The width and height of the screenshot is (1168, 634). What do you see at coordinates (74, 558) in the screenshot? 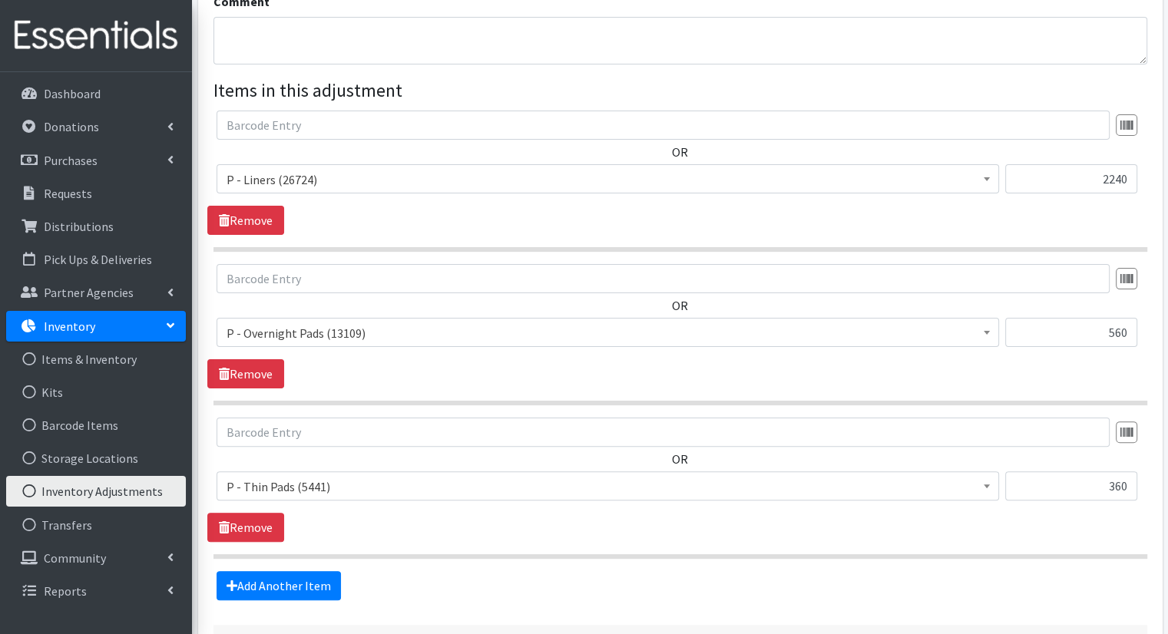
I see `p: Community` at bounding box center [74, 558].